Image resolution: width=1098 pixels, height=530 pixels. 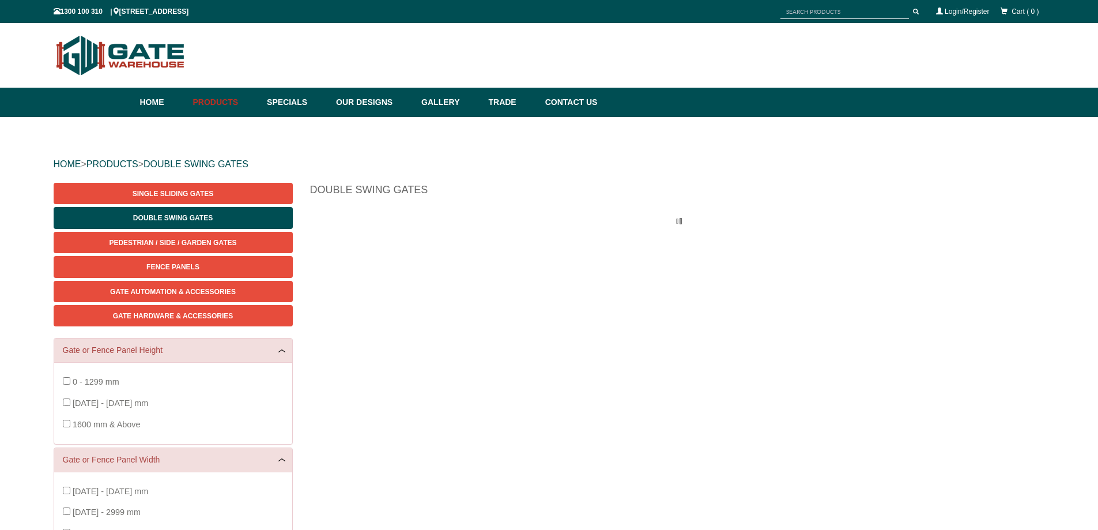 What do you see at coordinates (173, 267) in the screenshot?
I see `span: Fence Panels` at bounding box center [173, 267].